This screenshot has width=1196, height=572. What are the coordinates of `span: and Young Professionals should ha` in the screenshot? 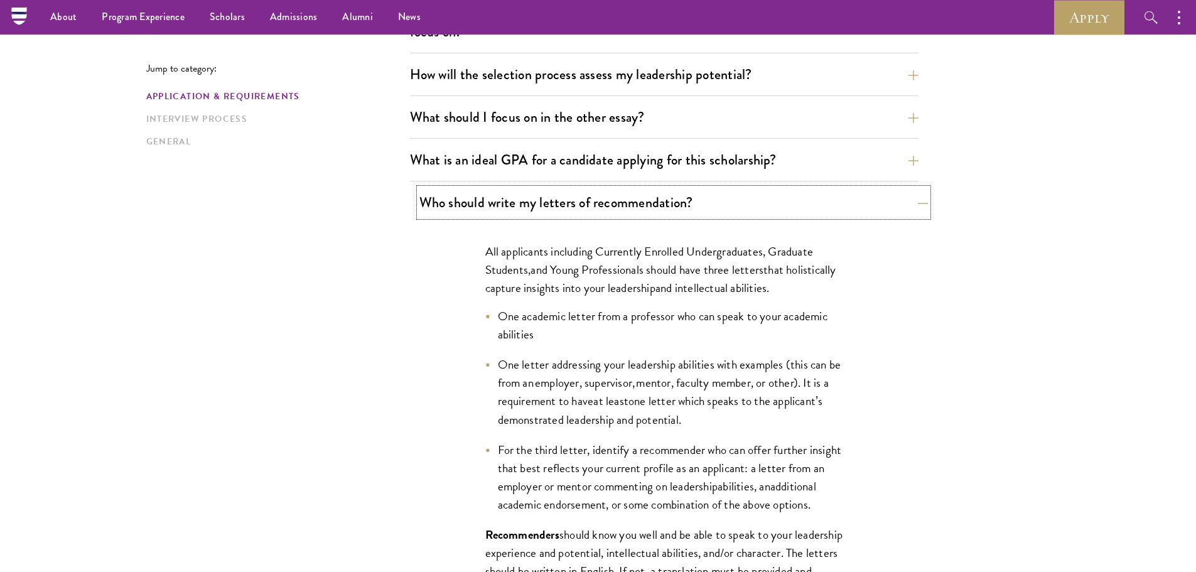 It's located at (610, 269).